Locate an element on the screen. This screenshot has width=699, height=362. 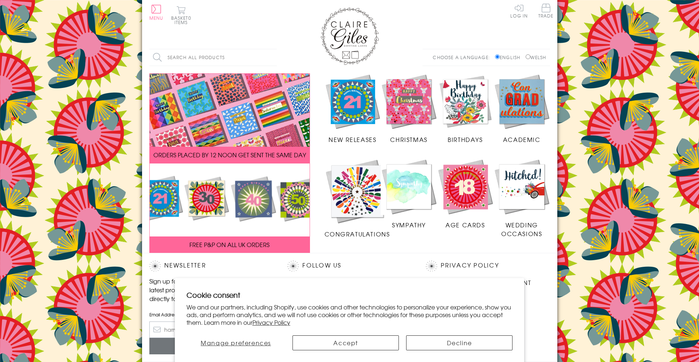
p: Sign up for our newsletter to receive the latest product launches, news and offers directly to yo... is located at coordinates (211, 289).